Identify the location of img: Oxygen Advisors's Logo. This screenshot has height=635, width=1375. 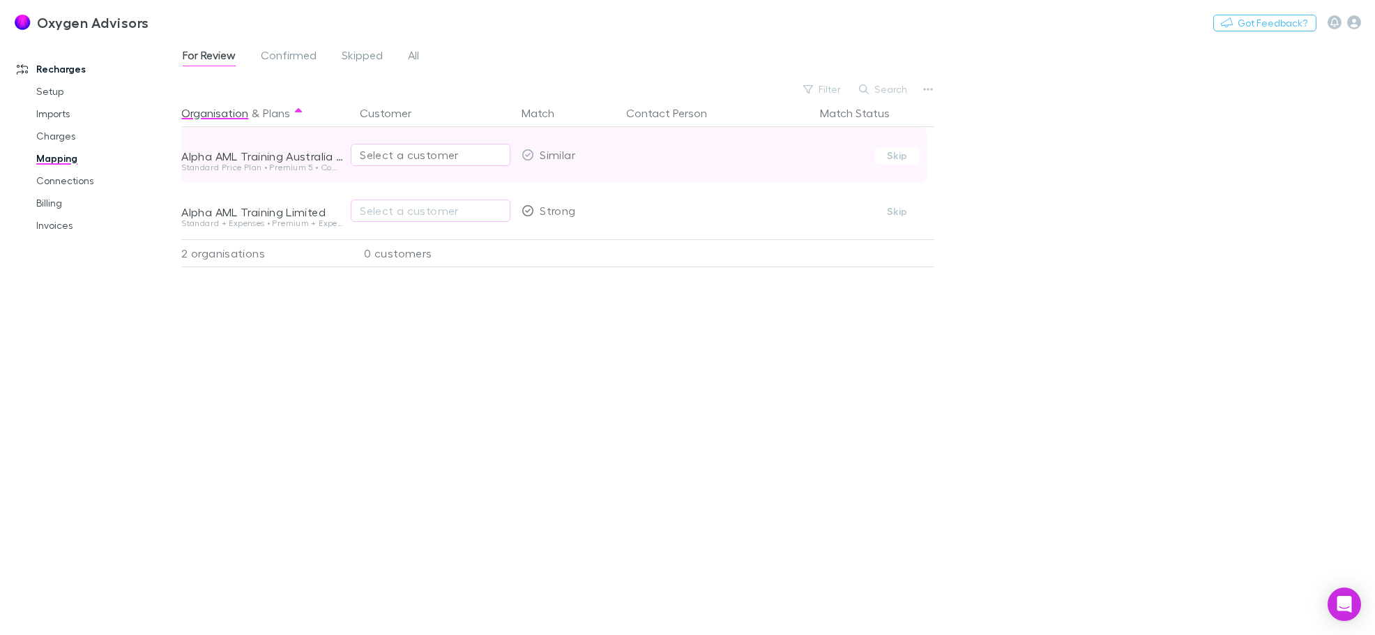
(22, 22).